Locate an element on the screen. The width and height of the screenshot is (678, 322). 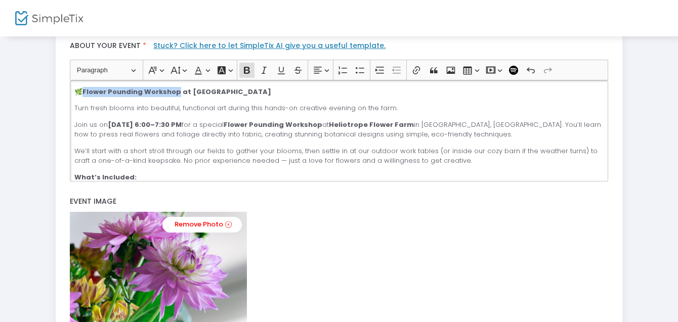
a: Remove Photo is located at coordinates (202, 225).